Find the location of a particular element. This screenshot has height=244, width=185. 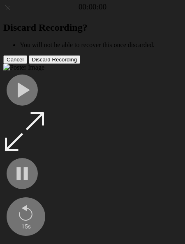

h2: Discard Recording? is located at coordinates (92, 27).